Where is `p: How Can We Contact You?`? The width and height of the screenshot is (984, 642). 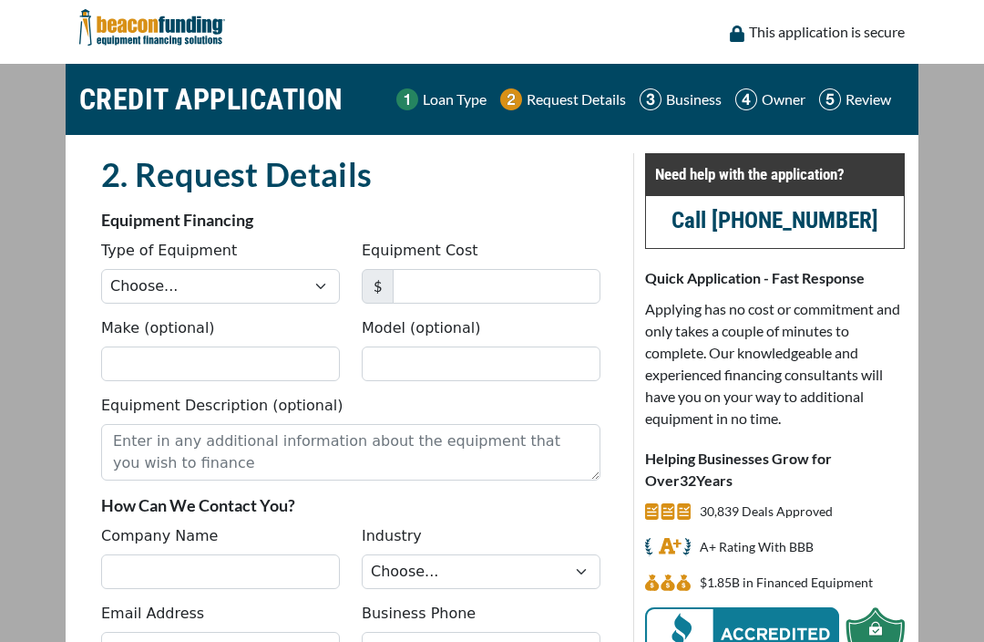
p: How Can We Contact You? is located at coordinates (351, 505).